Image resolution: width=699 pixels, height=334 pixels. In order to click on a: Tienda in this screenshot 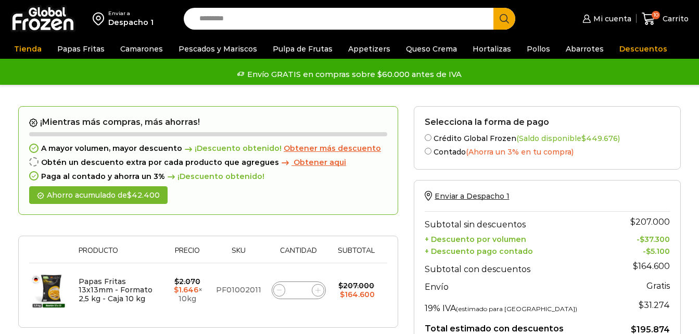, I will do `click(28, 49)`.